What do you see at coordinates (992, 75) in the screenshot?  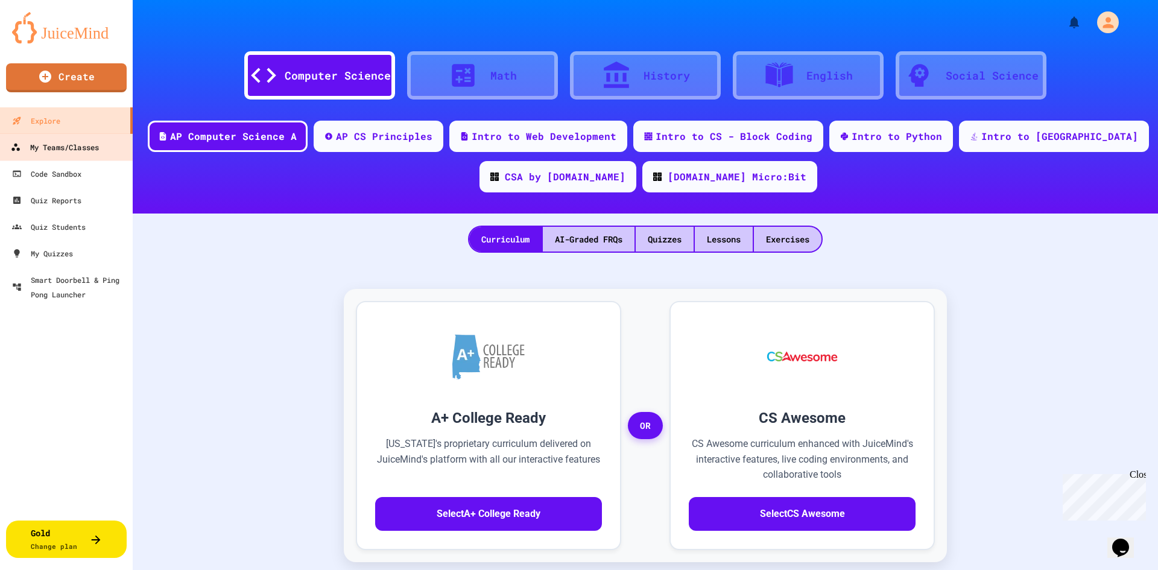 I see `div: Social Science` at bounding box center [992, 75].